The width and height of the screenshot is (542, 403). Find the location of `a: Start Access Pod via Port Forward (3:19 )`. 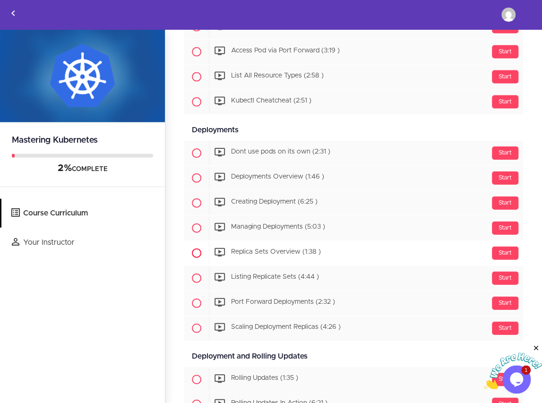

a: Start Access Pod via Port Forward (3:19 ) is located at coordinates (354, 52).